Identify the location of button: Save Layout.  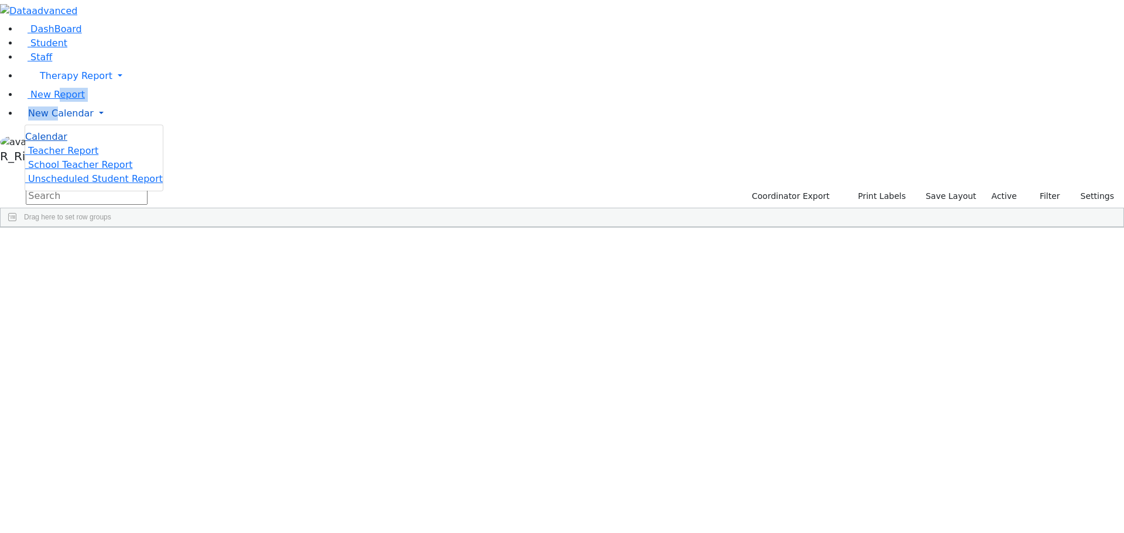
(951, 196).